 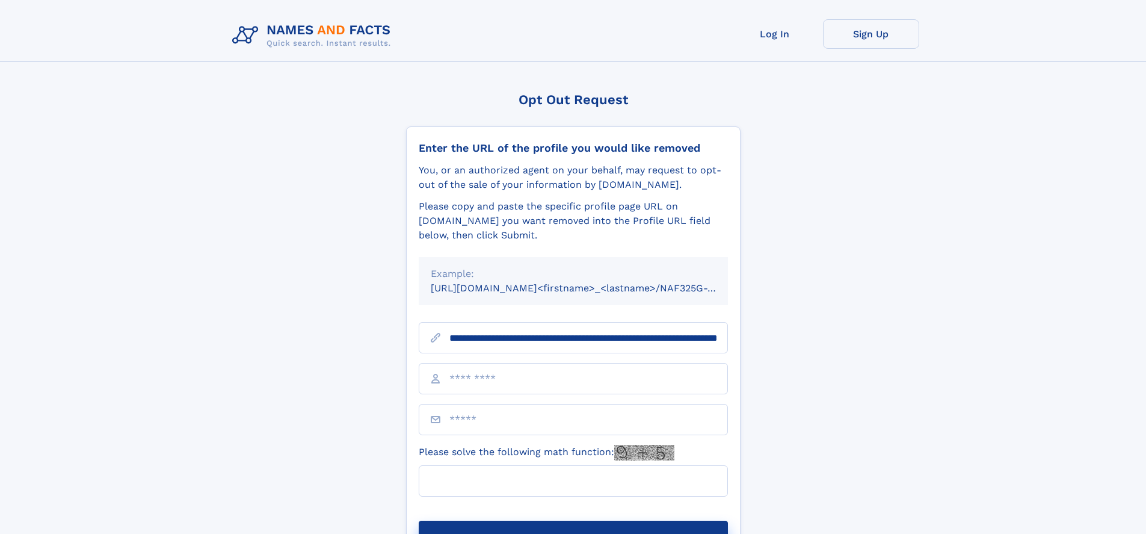 What do you see at coordinates (546, 452) in the screenshot?
I see `label: Please solve the following math function:` at bounding box center [546, 452].